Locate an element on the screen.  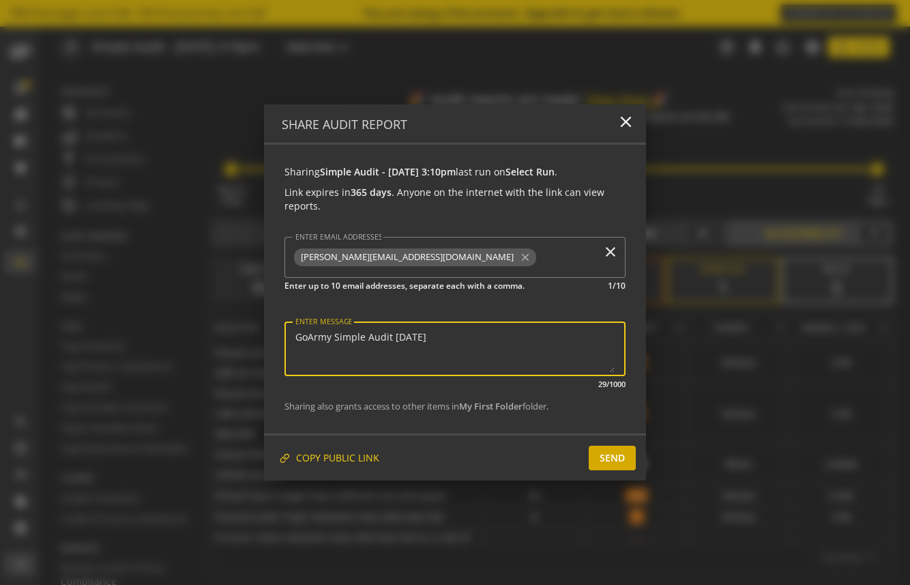
strong: 365 days is located at coordinates (371, 192).